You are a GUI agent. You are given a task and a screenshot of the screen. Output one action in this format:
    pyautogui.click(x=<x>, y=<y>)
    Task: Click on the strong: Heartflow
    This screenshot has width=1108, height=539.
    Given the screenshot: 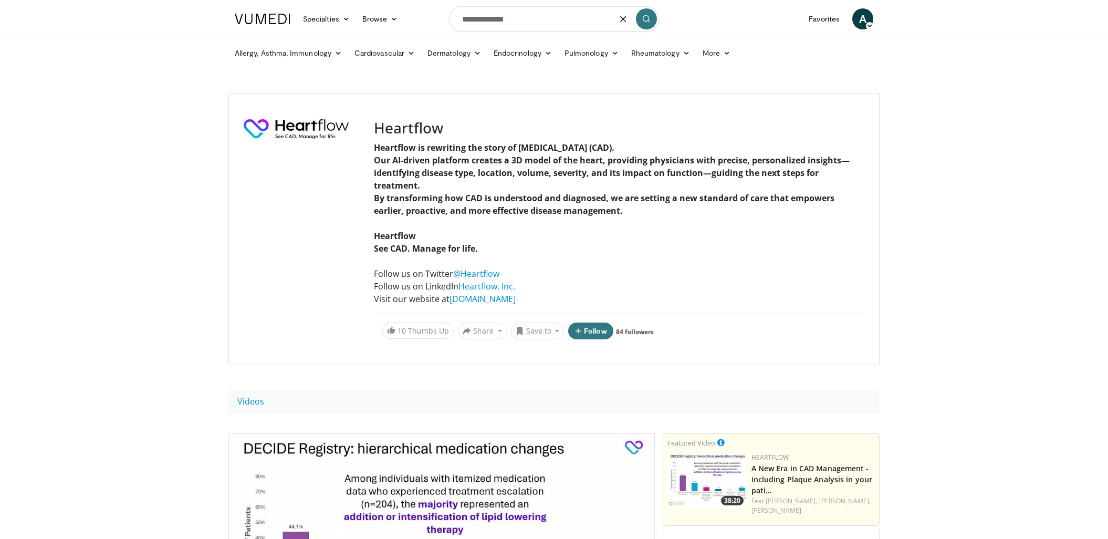 What is the action you would take?
    pyautogui.click(x=395, y=236)
    